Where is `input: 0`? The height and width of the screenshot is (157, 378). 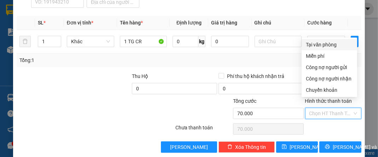
input: 0 is located at coordinates (230, 41).